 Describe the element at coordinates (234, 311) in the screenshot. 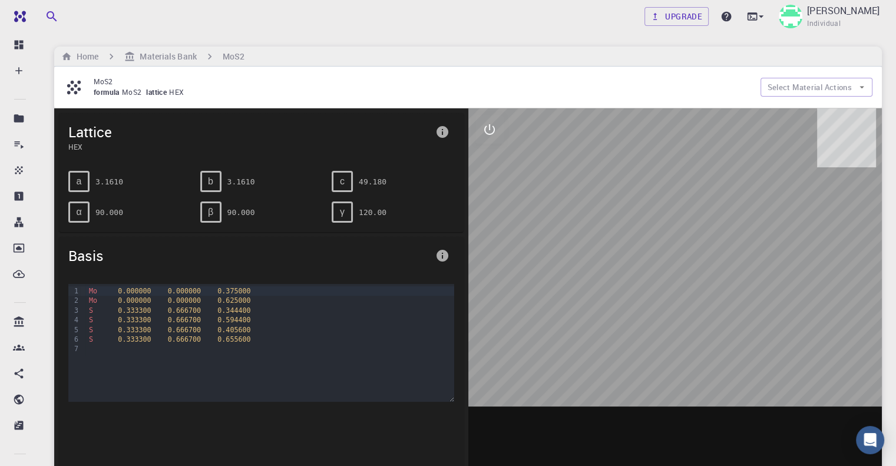

I see `span: 0.344400` at that location.